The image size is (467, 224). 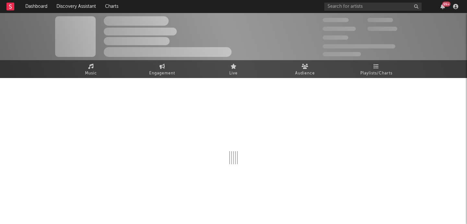 I want to click on span: Playlists/Charts, so click(x=377, y=73).